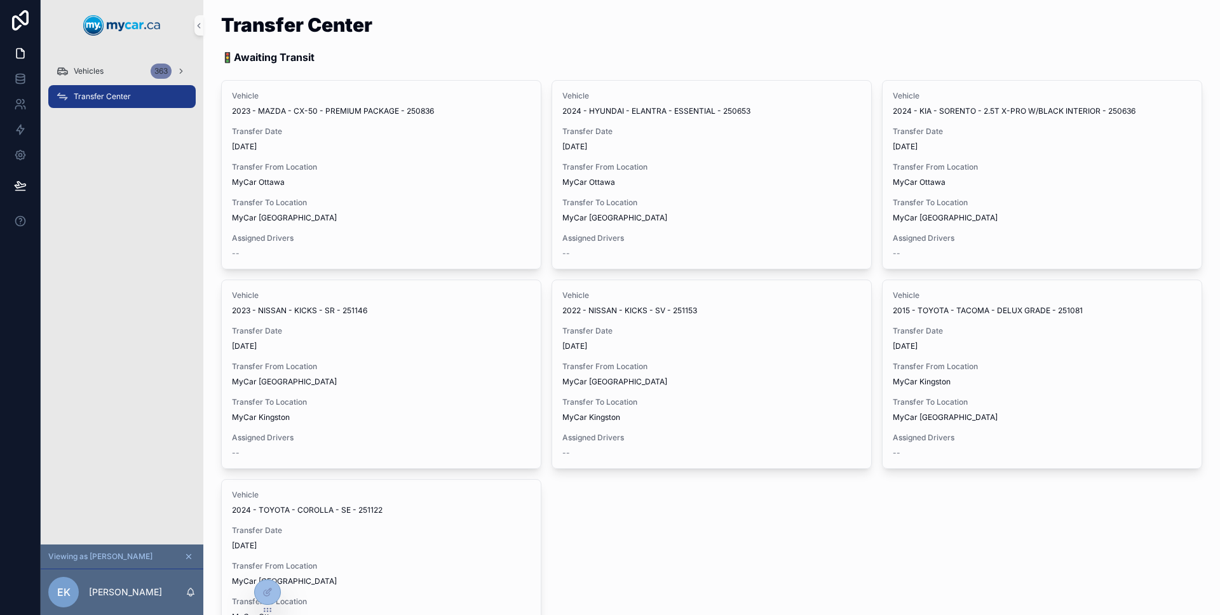 The image size is (1220, 615). I want to click on h1: Transfer Center, so click(297, 25).